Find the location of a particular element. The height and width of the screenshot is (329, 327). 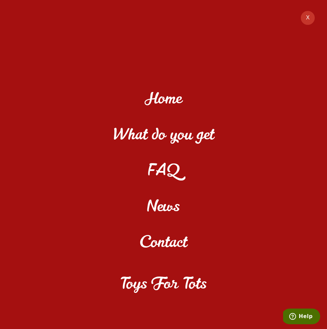

a: What do you get is located at coordinates (164, 136).